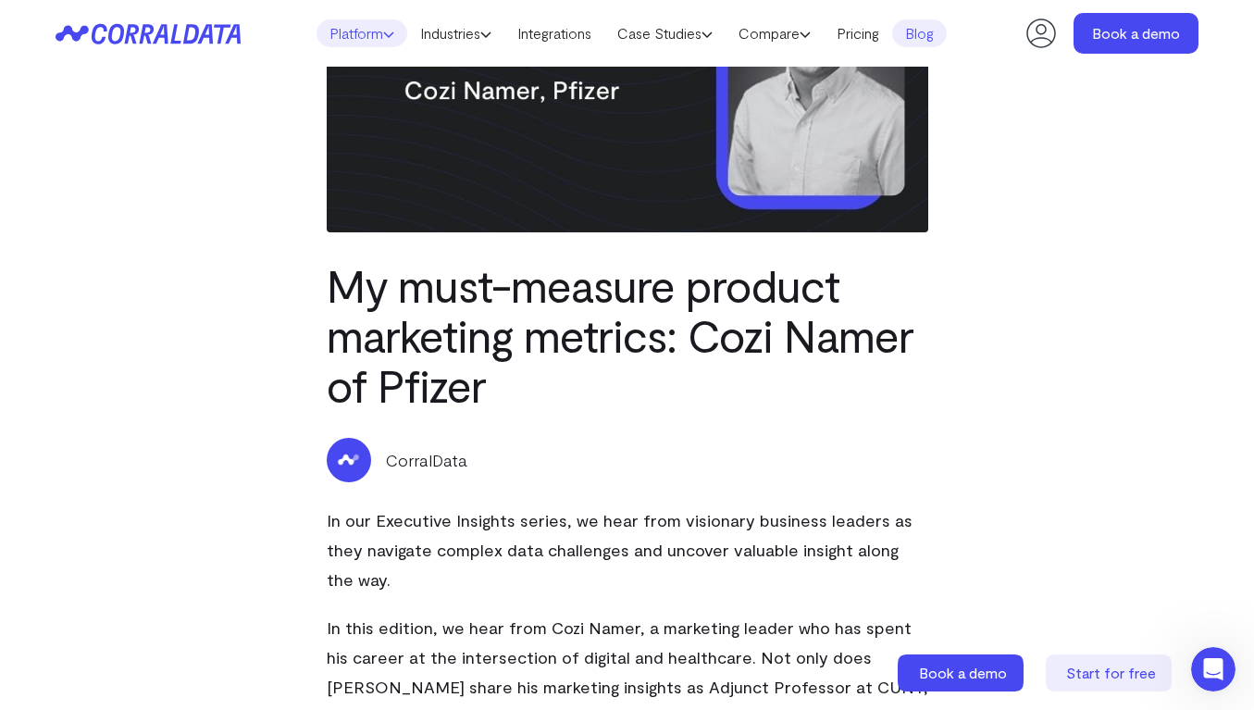 This screenshot has width=1254, height=710. Describe the element at coordinates (628, 550) in the screenshot. I see `p: In our Executive Insights series, we hear from visionary business leaders as they navigate comple...` at that location.